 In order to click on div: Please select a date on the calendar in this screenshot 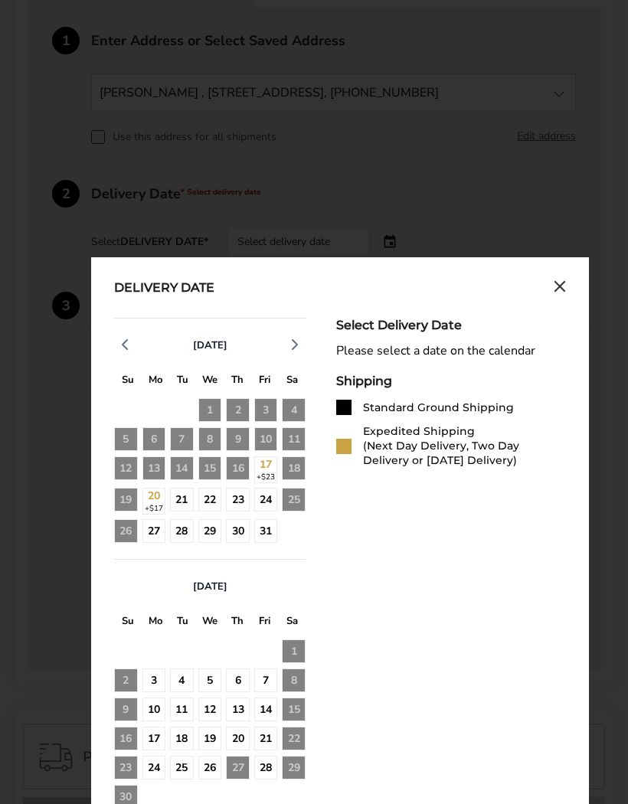, I will do `click(451, 351)`.